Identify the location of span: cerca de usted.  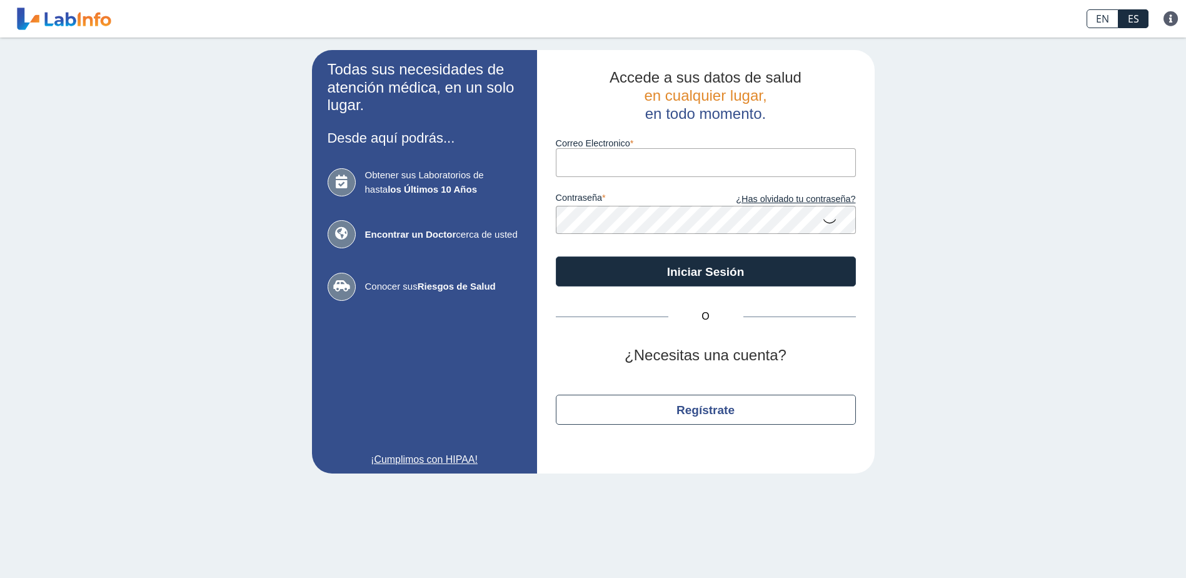
(443, 235).